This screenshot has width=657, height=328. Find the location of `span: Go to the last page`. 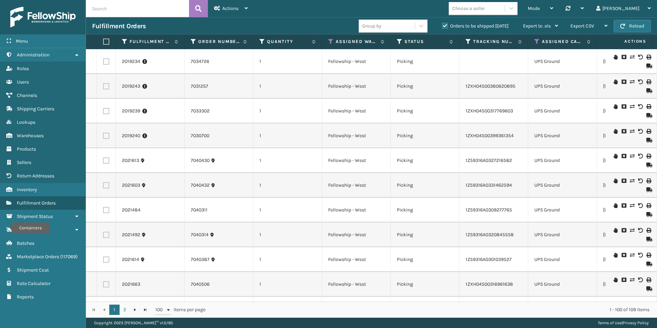

span: Go to the last page is located at coordinates (145, 309).